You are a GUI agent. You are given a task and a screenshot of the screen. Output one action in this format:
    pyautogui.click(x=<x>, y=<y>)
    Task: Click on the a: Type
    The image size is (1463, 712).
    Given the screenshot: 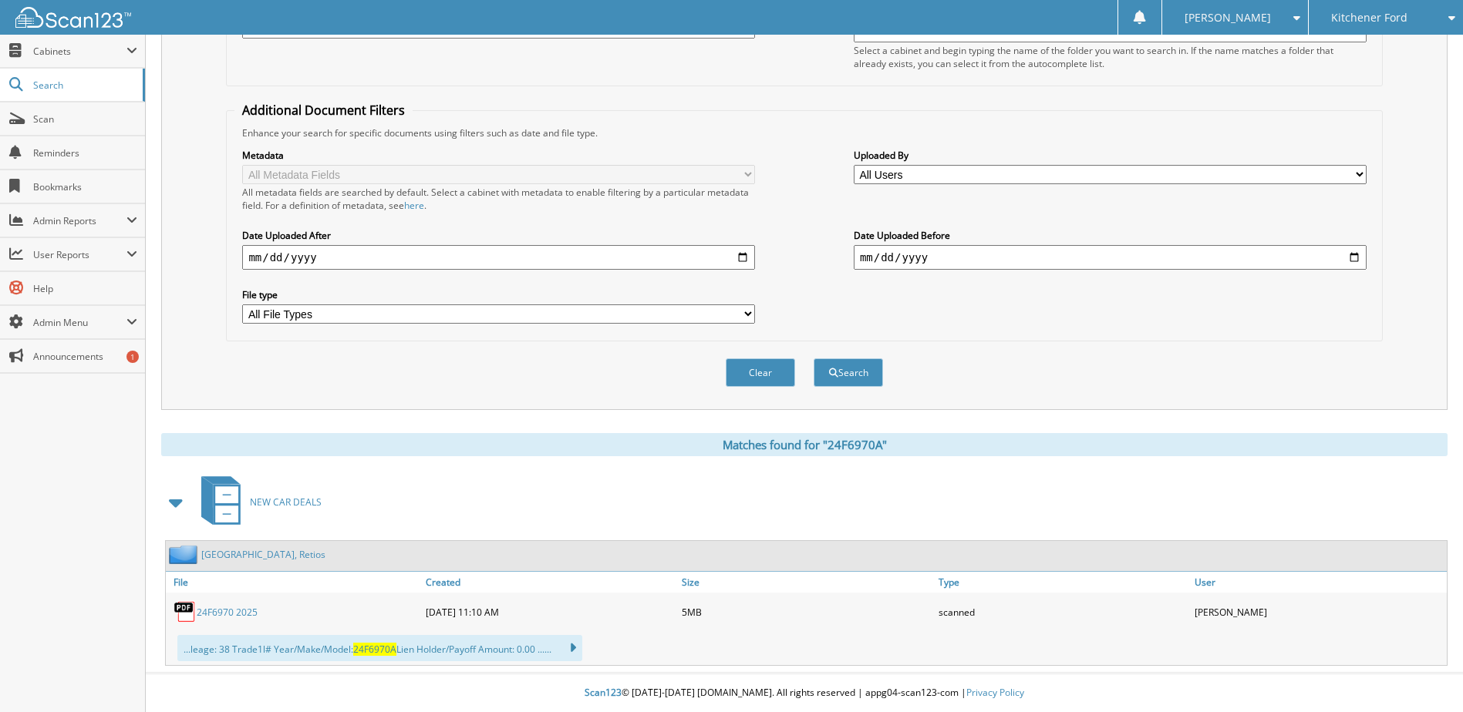 What is the action you would take?
    pyautogui.click(x=1062, y=582)
    